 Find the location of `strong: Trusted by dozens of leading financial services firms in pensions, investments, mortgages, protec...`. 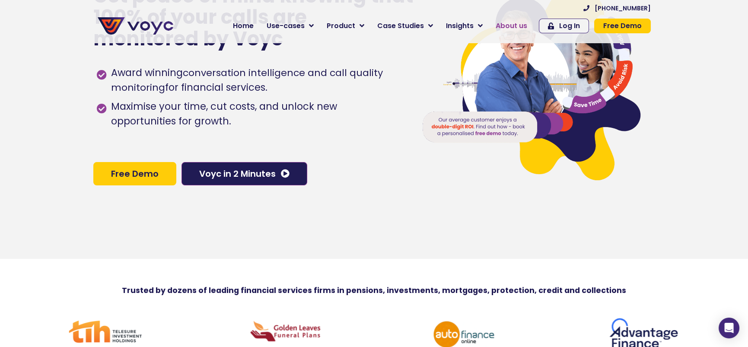

strong: Trusted by dozens of leading financial services firms in pensions, investments, mortgages, protec... is located at coordinates (374, 291).